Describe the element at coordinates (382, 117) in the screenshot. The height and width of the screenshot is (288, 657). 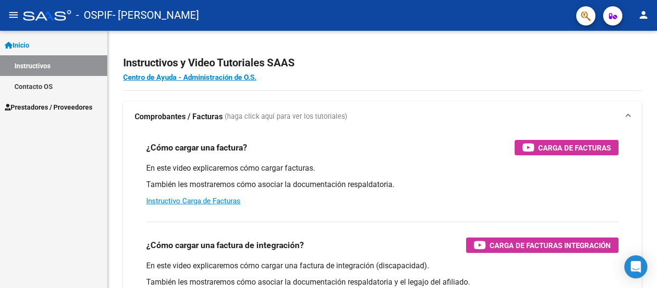
I see `mat-expansion-panel-header: Comprobantes / Facturas (haga click aquí para ver los tutoriales)` at that location.